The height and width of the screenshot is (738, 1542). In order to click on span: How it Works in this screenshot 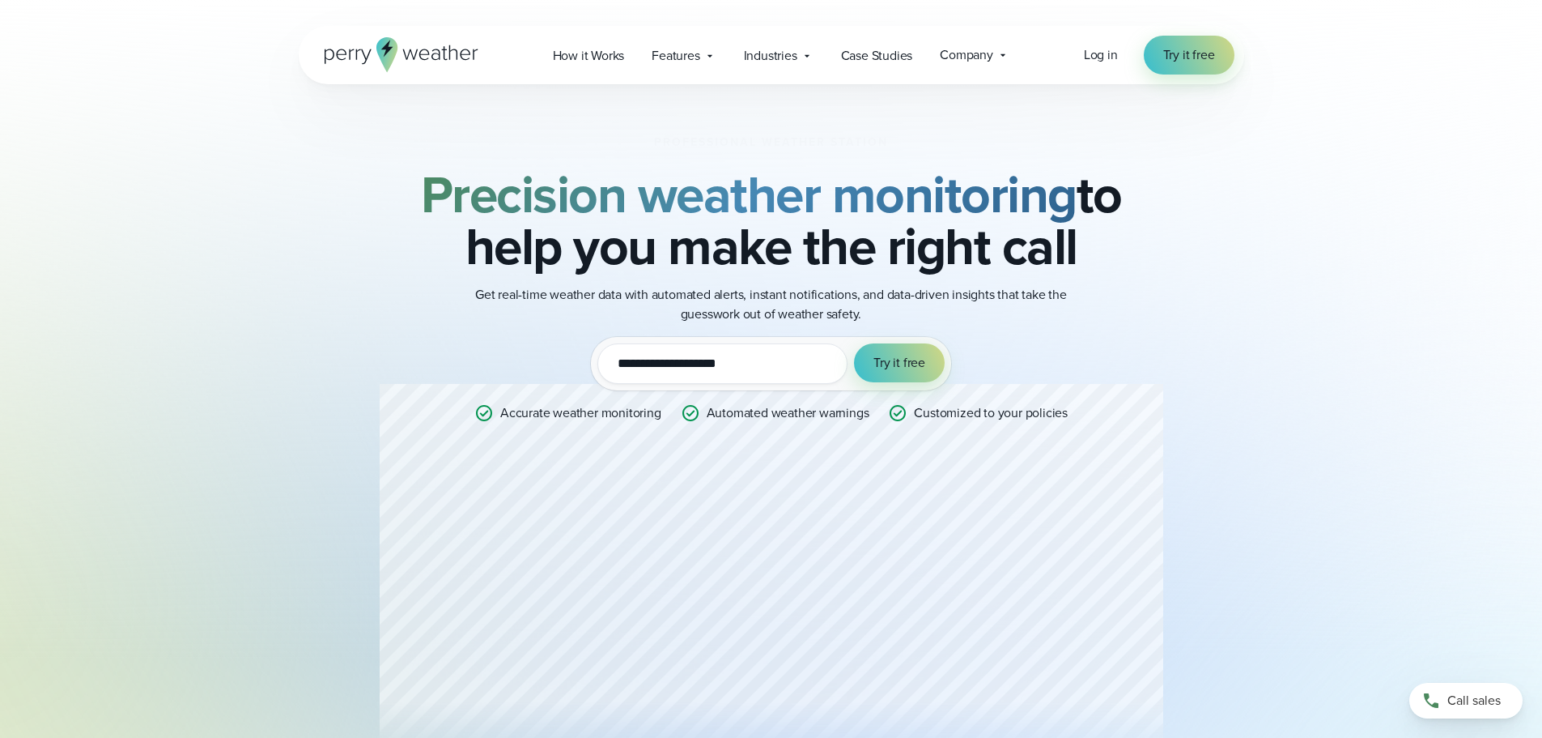, I will do `click(589, 56)`.